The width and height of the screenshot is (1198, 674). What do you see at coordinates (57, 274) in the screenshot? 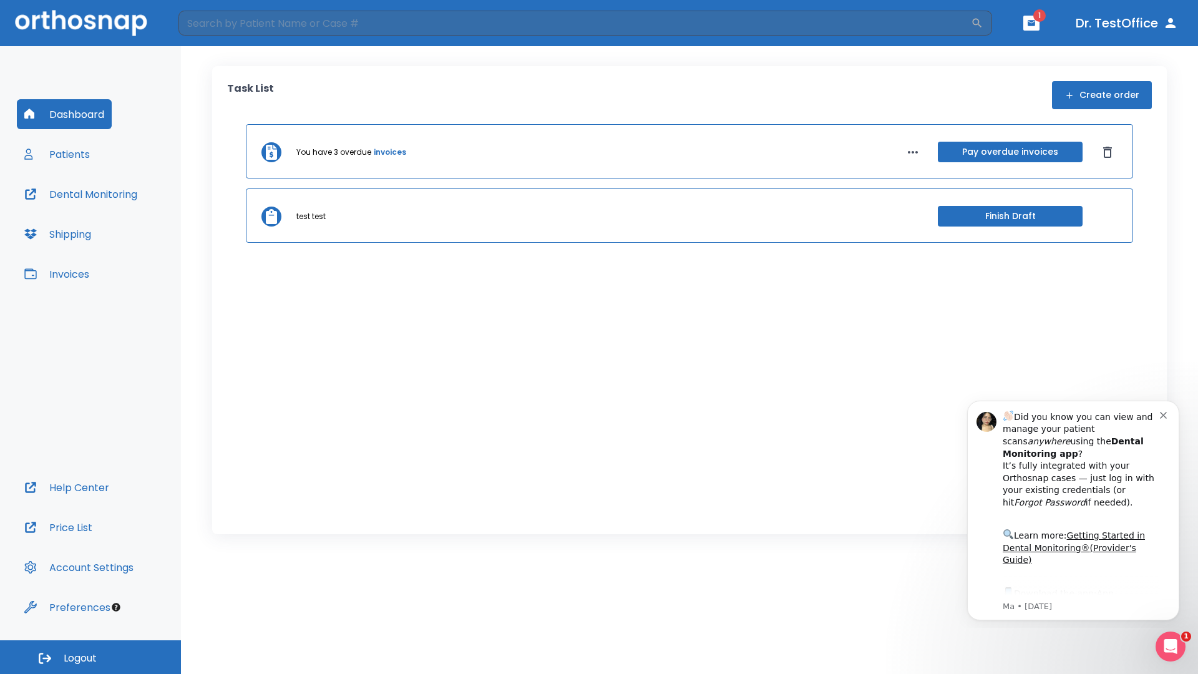
I see `button: Invoices` at bounding box center [57, 274].